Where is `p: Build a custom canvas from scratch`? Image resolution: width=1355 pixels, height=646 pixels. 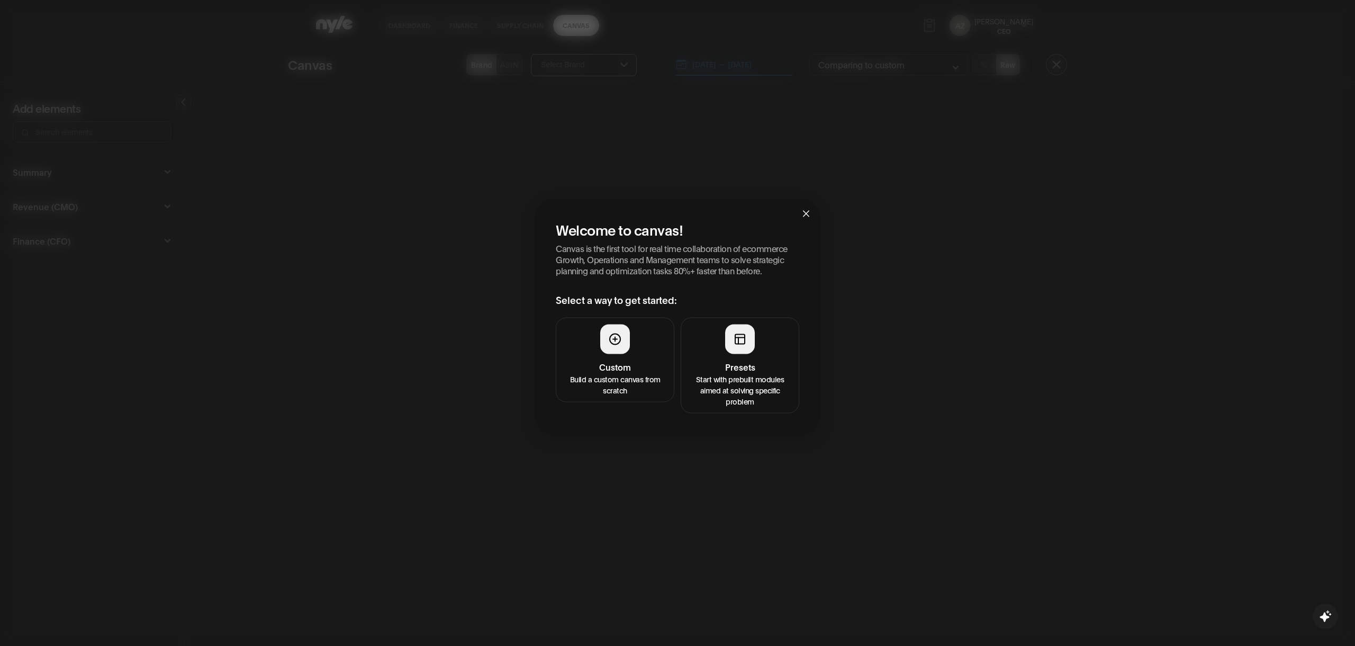 p: Build a custom canvas from scratch is located at coordinates (615, 384).